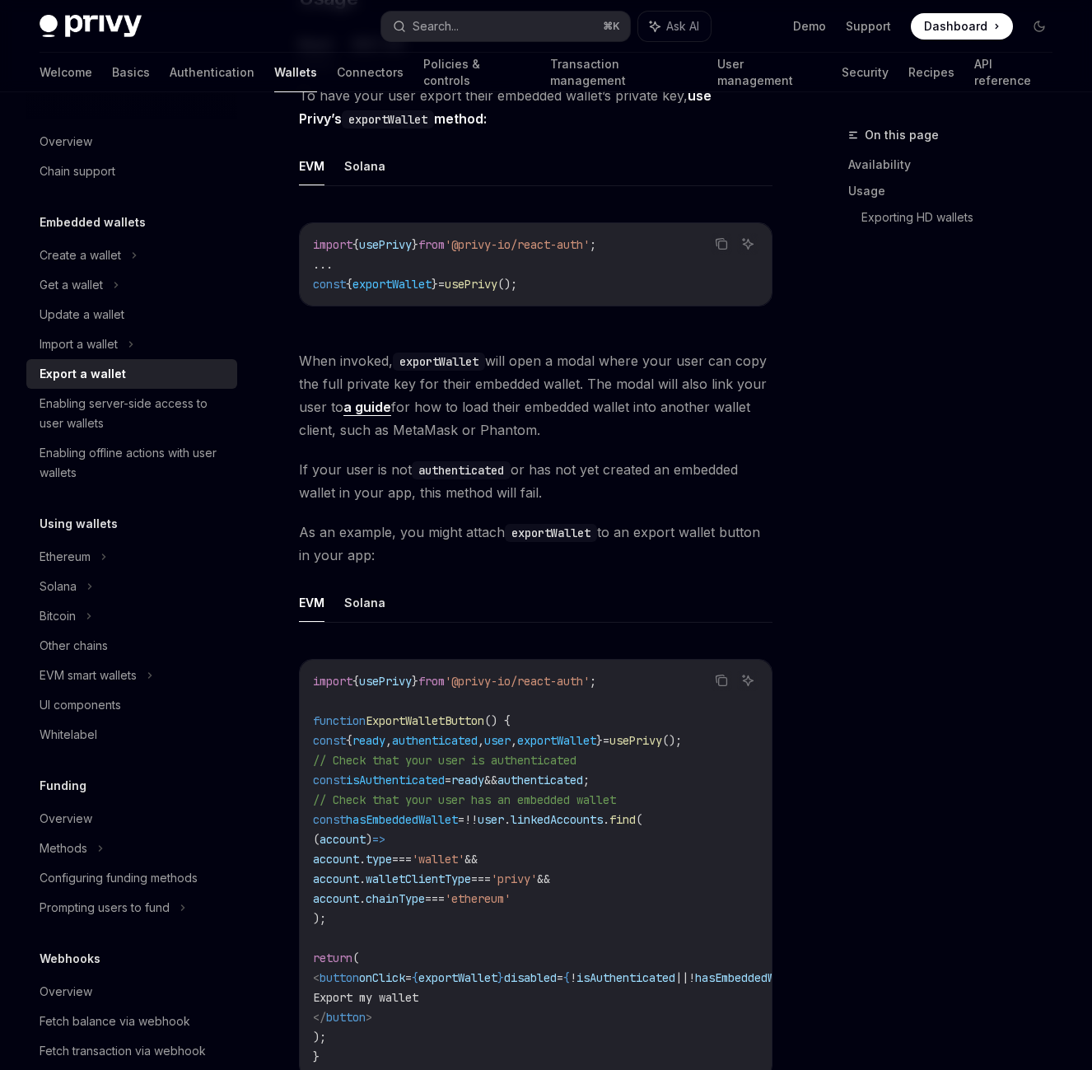 Image resolution: width=1092 pixels, height=1070 pixels. Describe the element at coordinates (58, 616) in the screenshot. I see `div: Bitcoin` at that location.